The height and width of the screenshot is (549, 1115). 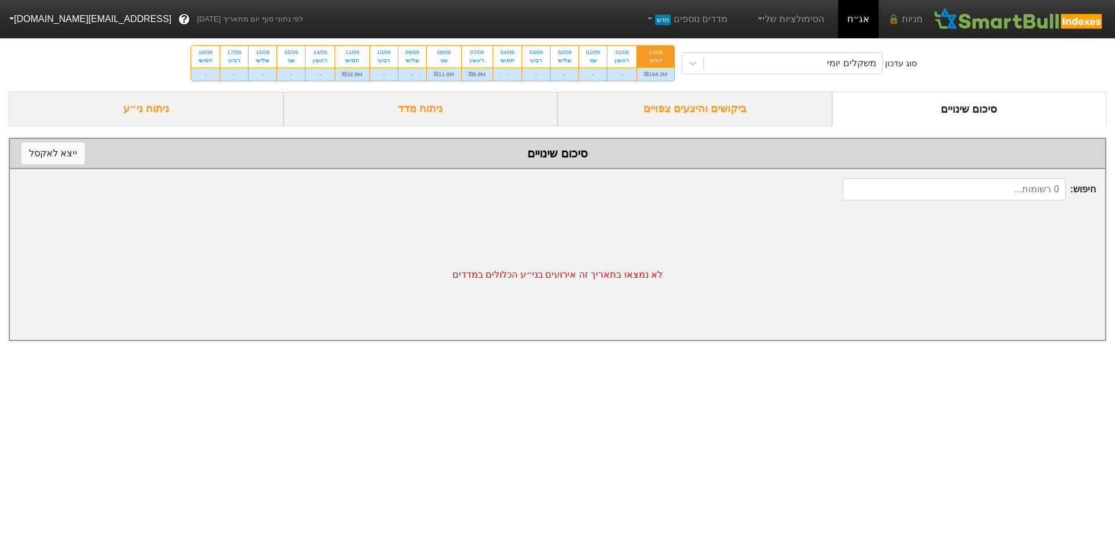 I want to click on span: חיפוש :, so click(x=969, y=189).